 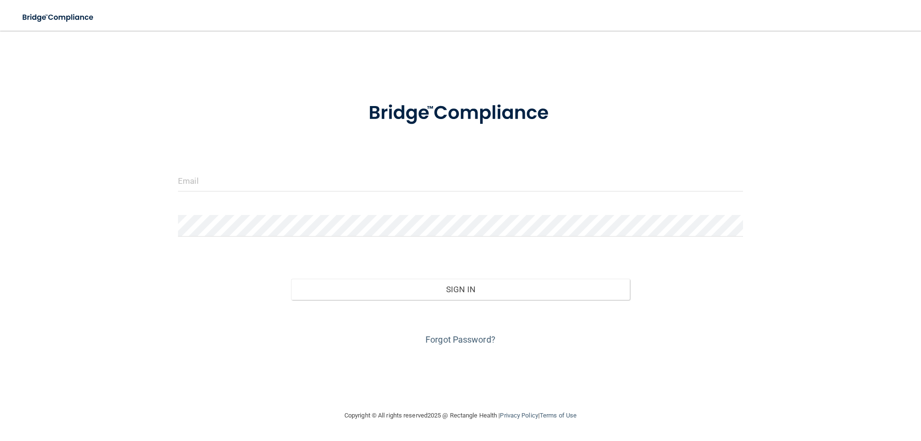 I want to click on a: Forgot Password?, so click(x=461, y=339).